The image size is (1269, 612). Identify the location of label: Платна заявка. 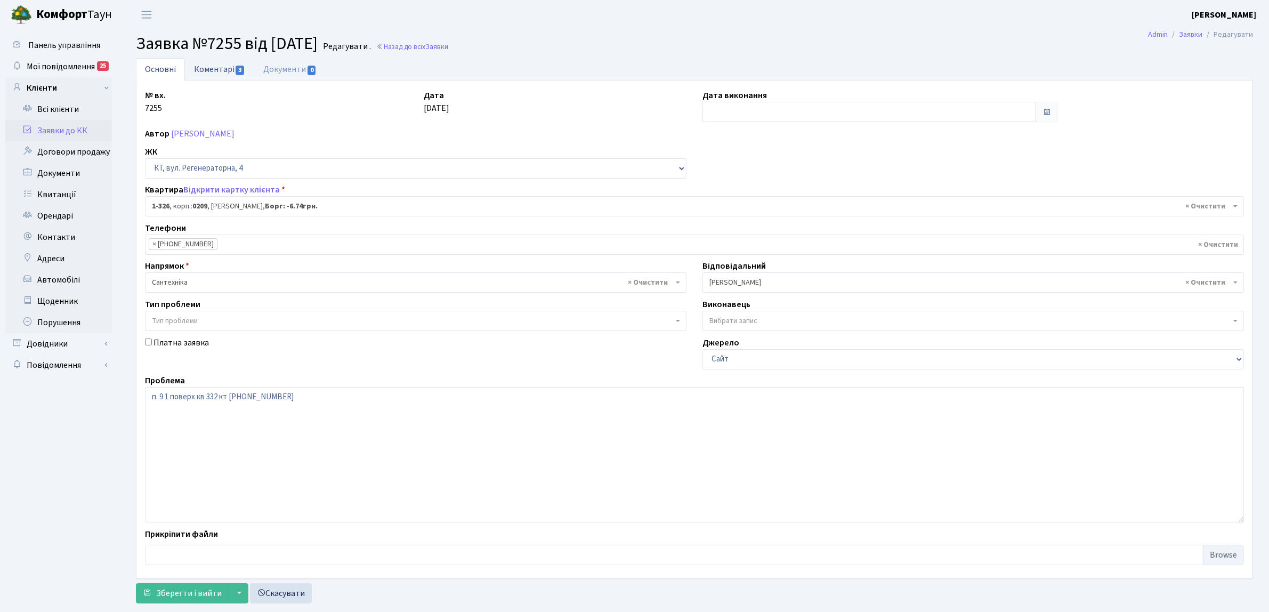
(181, 343).